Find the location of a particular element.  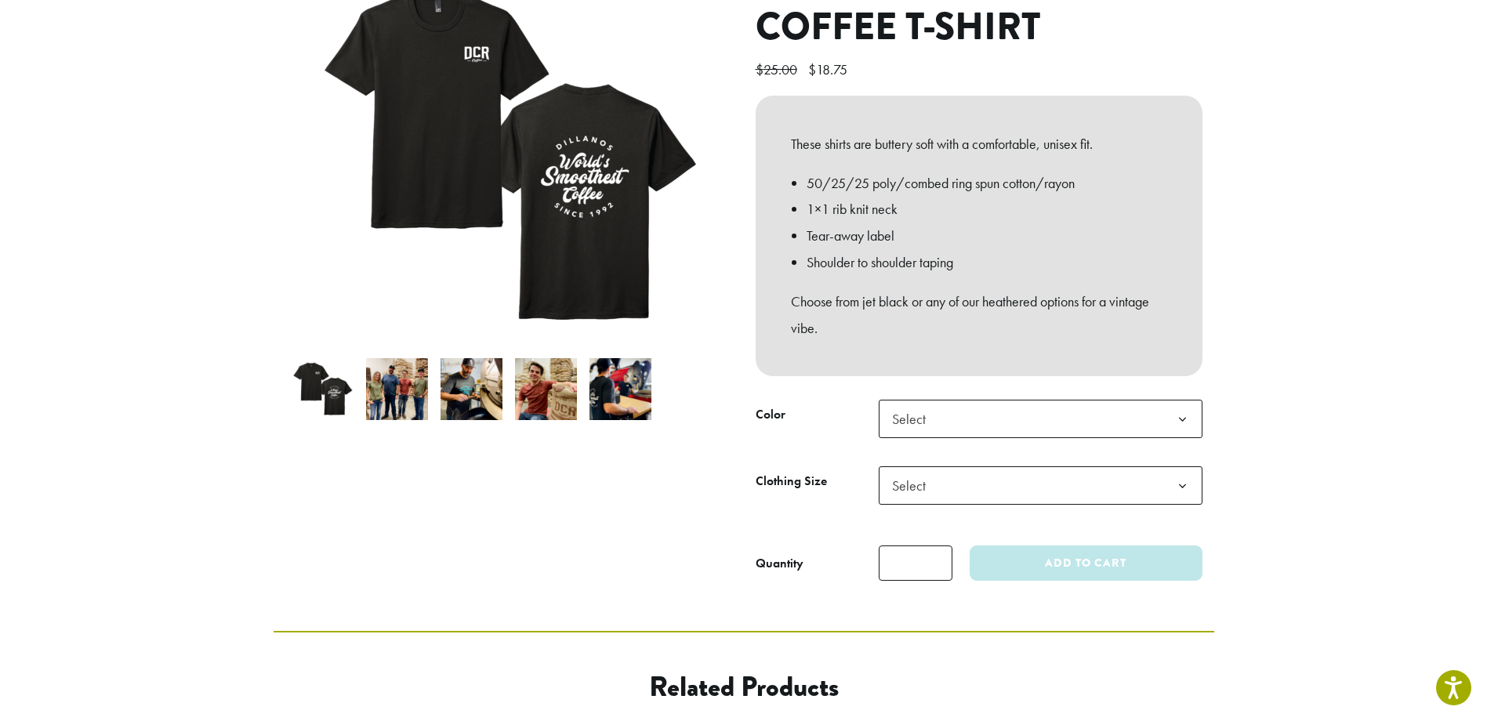

img: World's Smoothest Coffee T-Shirt - Image 3 is located at coordinates (471, 389).